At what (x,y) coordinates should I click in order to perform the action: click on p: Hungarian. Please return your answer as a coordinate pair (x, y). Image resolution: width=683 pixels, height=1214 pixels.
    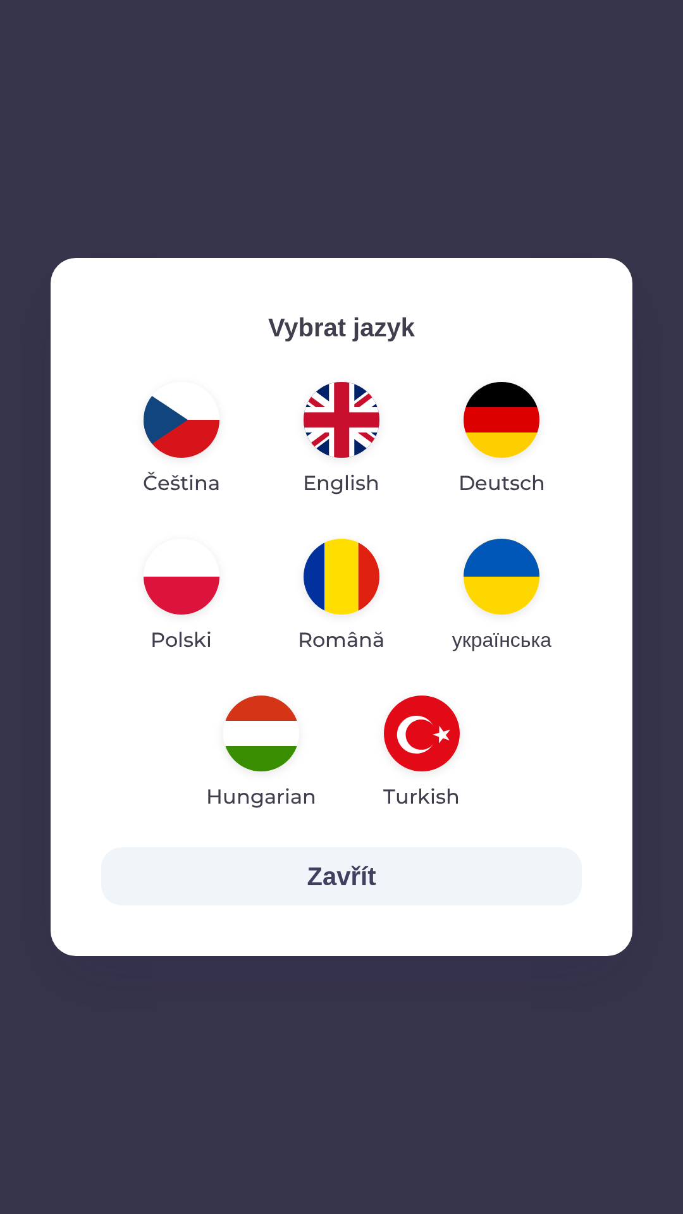
    Looking at the image, I should click on (261, 796).